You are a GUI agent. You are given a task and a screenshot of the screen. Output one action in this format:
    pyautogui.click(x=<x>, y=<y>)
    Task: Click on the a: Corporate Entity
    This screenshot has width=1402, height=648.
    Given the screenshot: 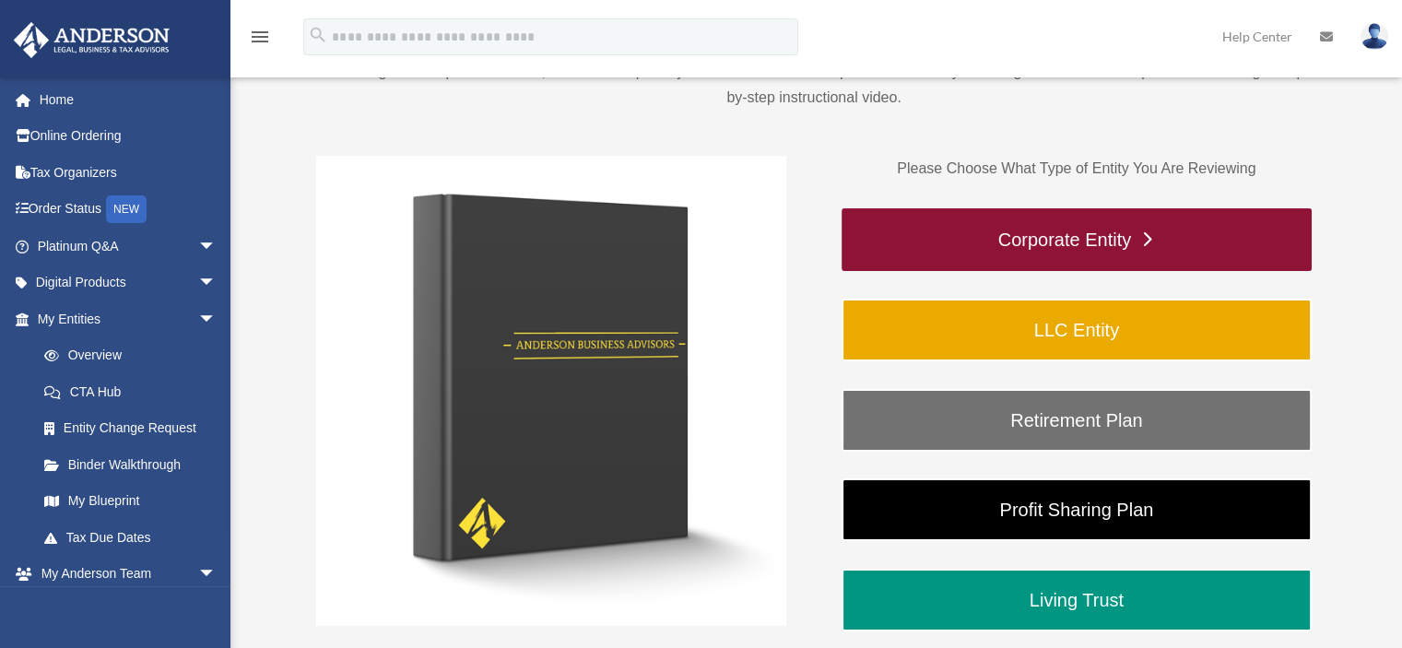 What is the action you would take?
    pyautogui.click(x=1076, y=240)
    